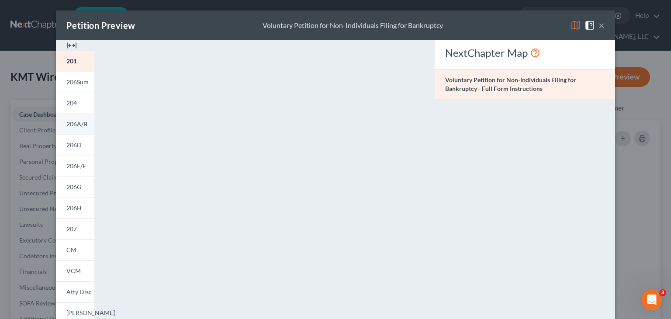 The height and width of the screenshot is (319, 671). I want to click on span: 201, so click(72, 61).